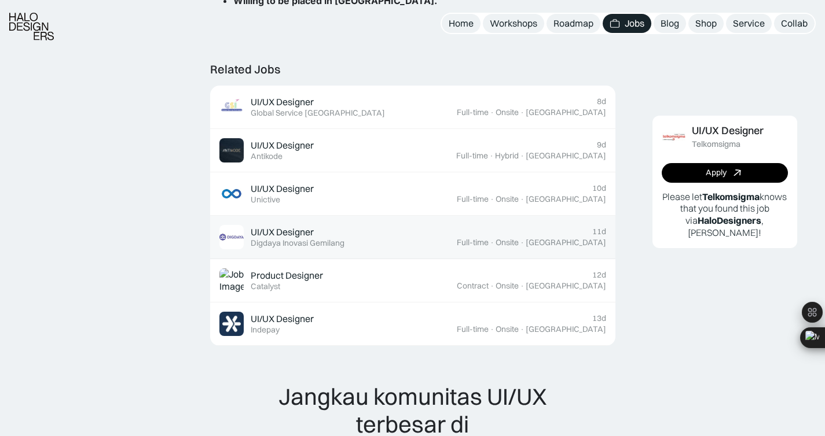  Describe the element at coordinates (599, 232) in the screenshot. I see `div: 11d` at that location.